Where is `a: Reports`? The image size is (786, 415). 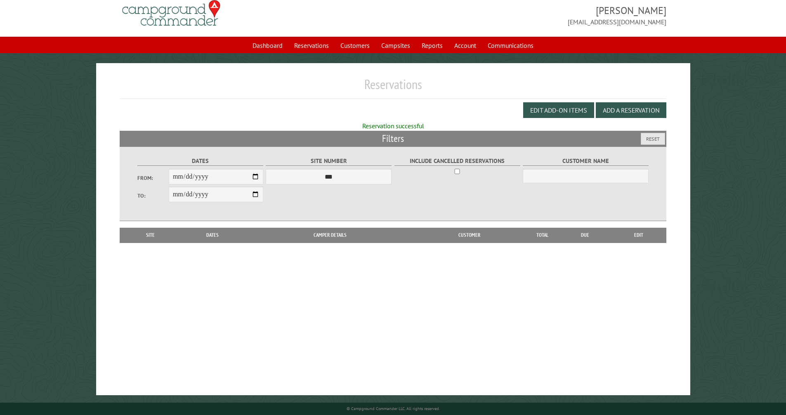 a: Reports is located at coordinates (432, 45).